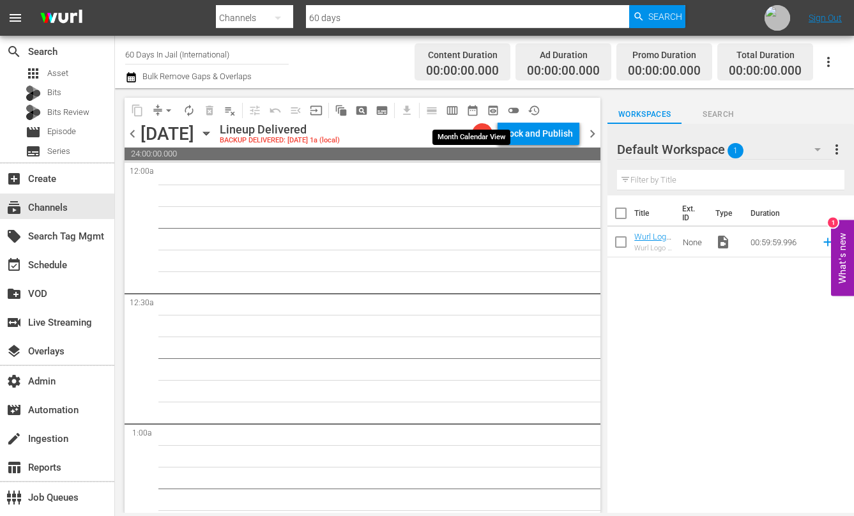  Describe the element at coordinates (361, 110) in the screenshot. I see `span: pageview_outlined` at that location.